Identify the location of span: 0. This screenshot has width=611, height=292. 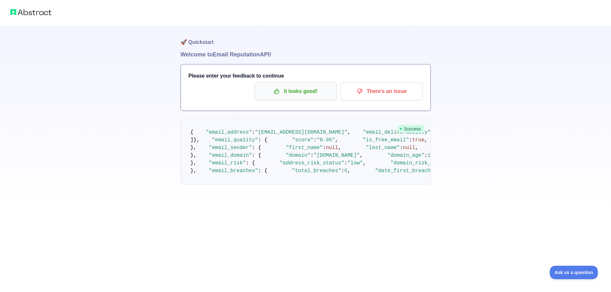
(346, 171).